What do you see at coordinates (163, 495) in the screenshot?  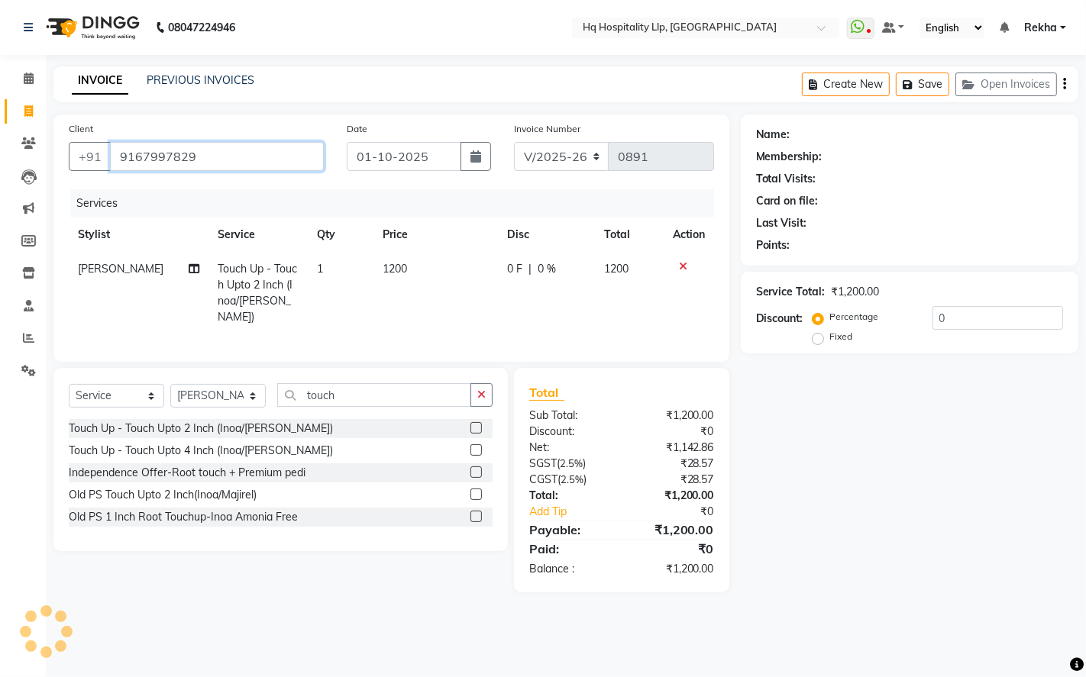 I see `div: Old PS Touch Upto 2 Inch(Inoa/Majirel)` at bounding box center [163, 495].